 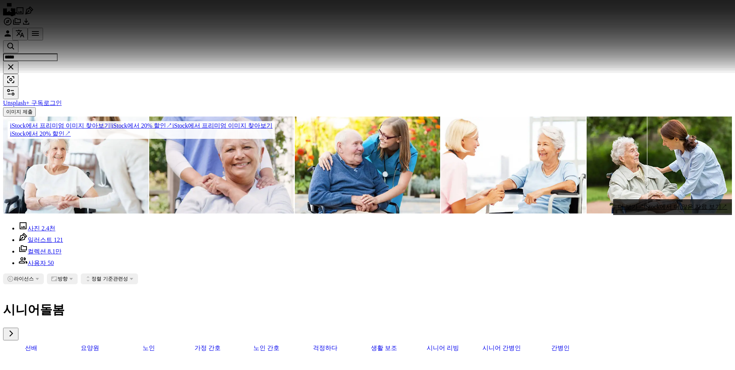 I want to click on a: iStock에서 프리미엄 이미지 찾아보기|iStock에서 20% 할인↗iStock에서 프리미엄 이미지 찾아보기iStock에서 20% 할인↗, so click(x=141, y=130).